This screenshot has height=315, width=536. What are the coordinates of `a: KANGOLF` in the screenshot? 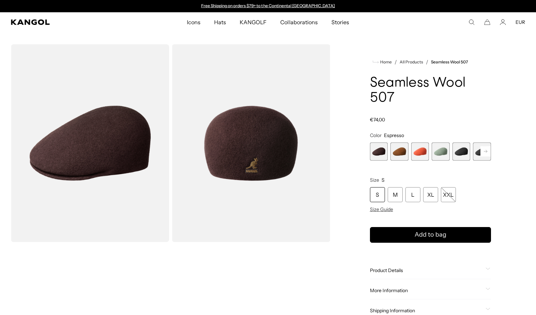 It's located at (253, 22).